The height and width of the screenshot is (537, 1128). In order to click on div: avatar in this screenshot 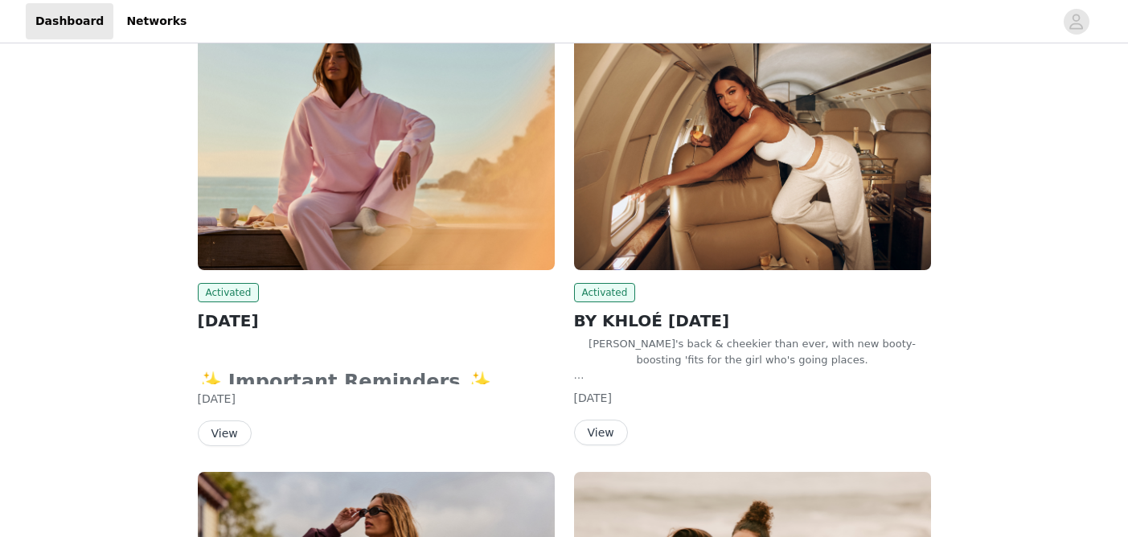, I will do `click(1075, 22)`.